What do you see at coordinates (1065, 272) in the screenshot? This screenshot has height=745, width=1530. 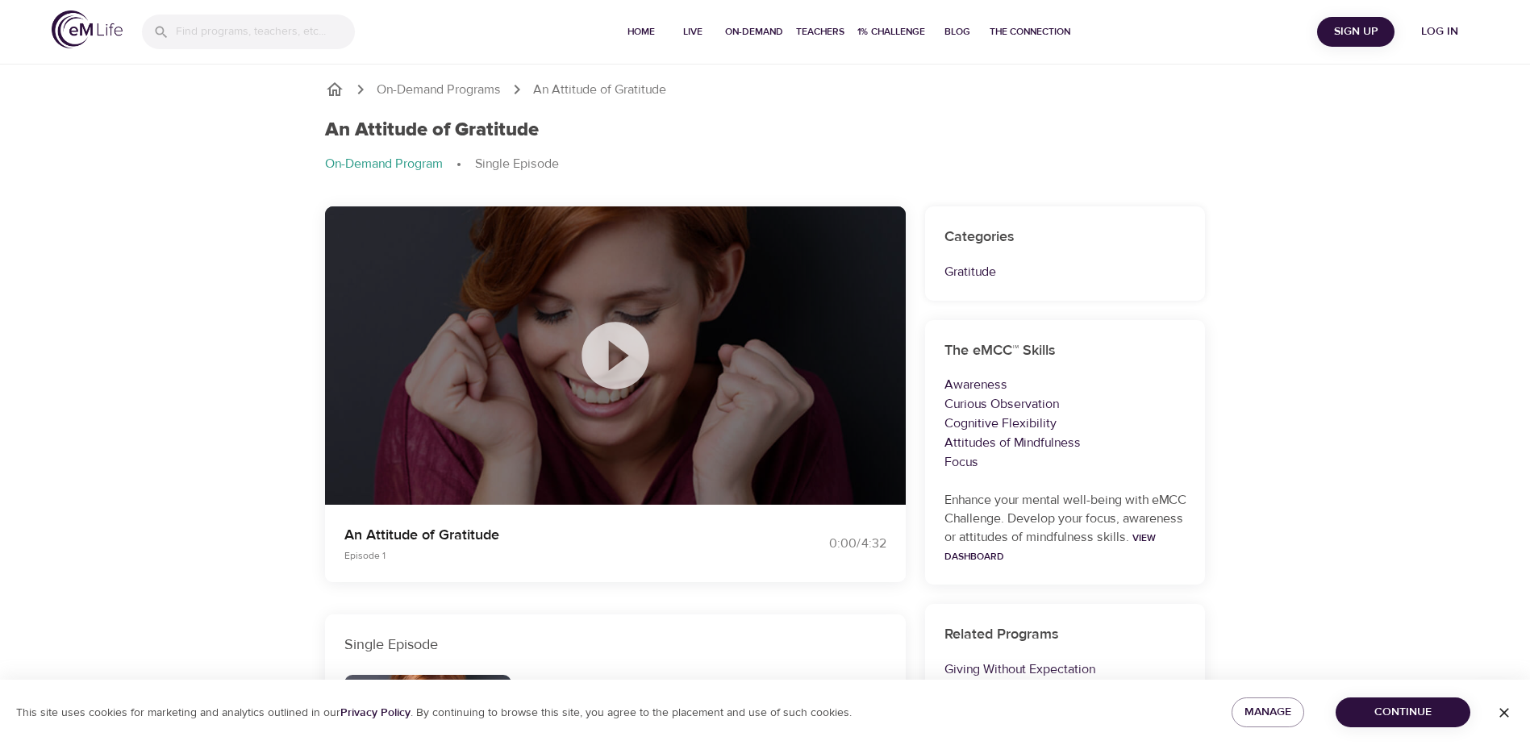 I see `p: Gratitude` at bounding box center [1065, 272].